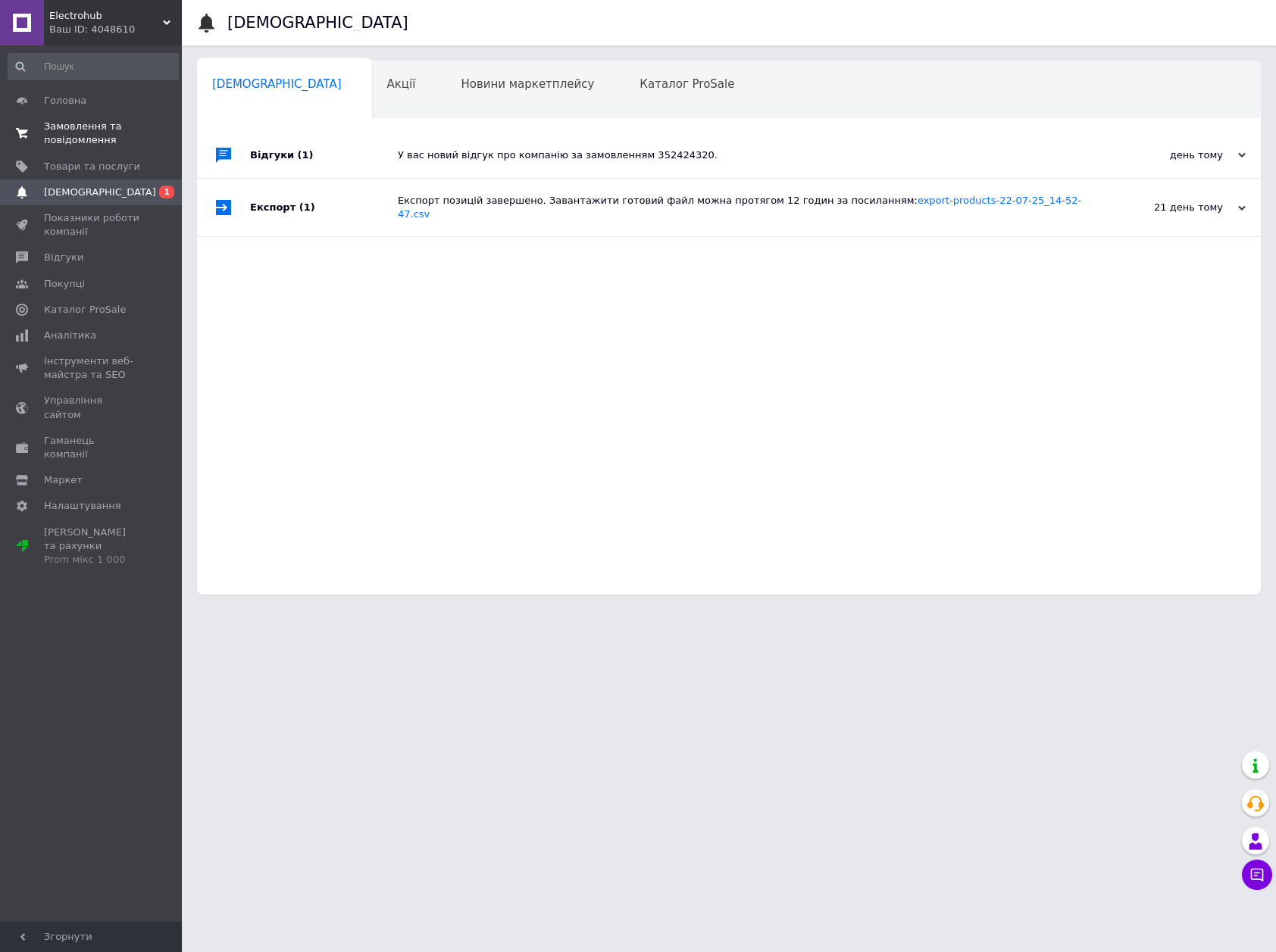 The height and width of the screenshot is (952, 1276). What do you see at coordinates (64, 258) in the screenshot?
I see `span: Відгуки` at bounding box center [64, 258].